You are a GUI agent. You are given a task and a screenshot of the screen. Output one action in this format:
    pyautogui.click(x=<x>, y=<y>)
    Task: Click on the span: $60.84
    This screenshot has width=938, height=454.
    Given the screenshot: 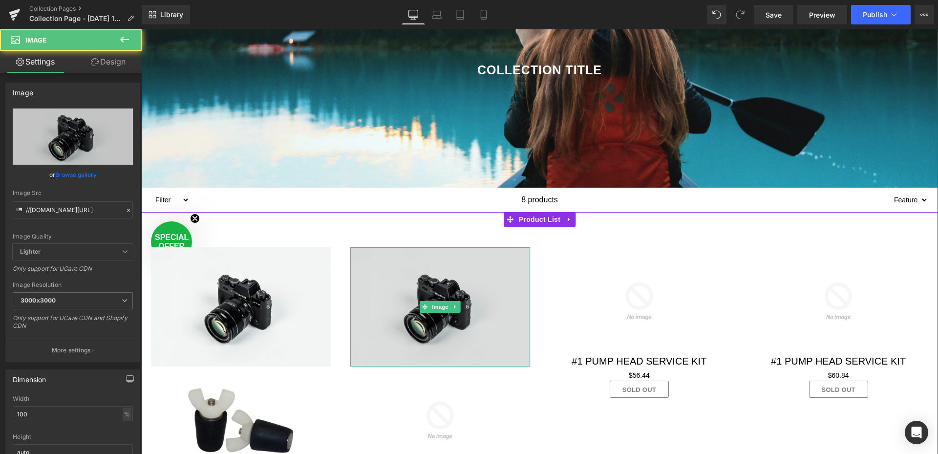 What is the action you would take?
    pyautogui.click(x=697, y=346)
    